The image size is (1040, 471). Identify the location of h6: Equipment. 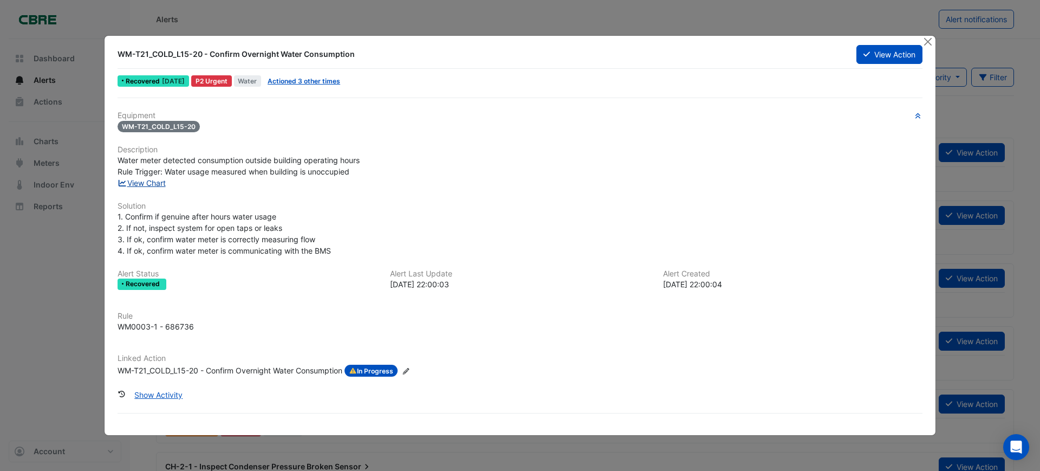
(520, 115).